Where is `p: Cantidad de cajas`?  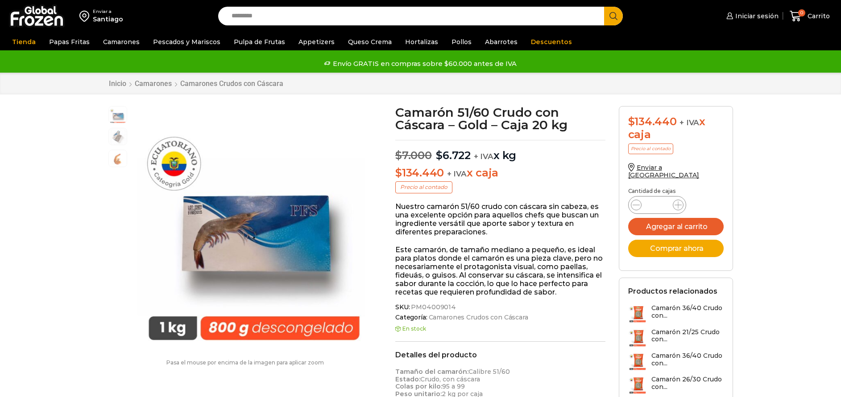
p: Cantidad de cajas is located at coordinates (676, 191).